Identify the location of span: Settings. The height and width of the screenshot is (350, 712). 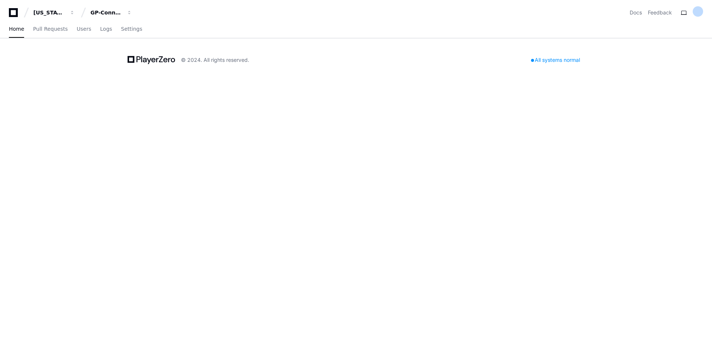
(131, 29).